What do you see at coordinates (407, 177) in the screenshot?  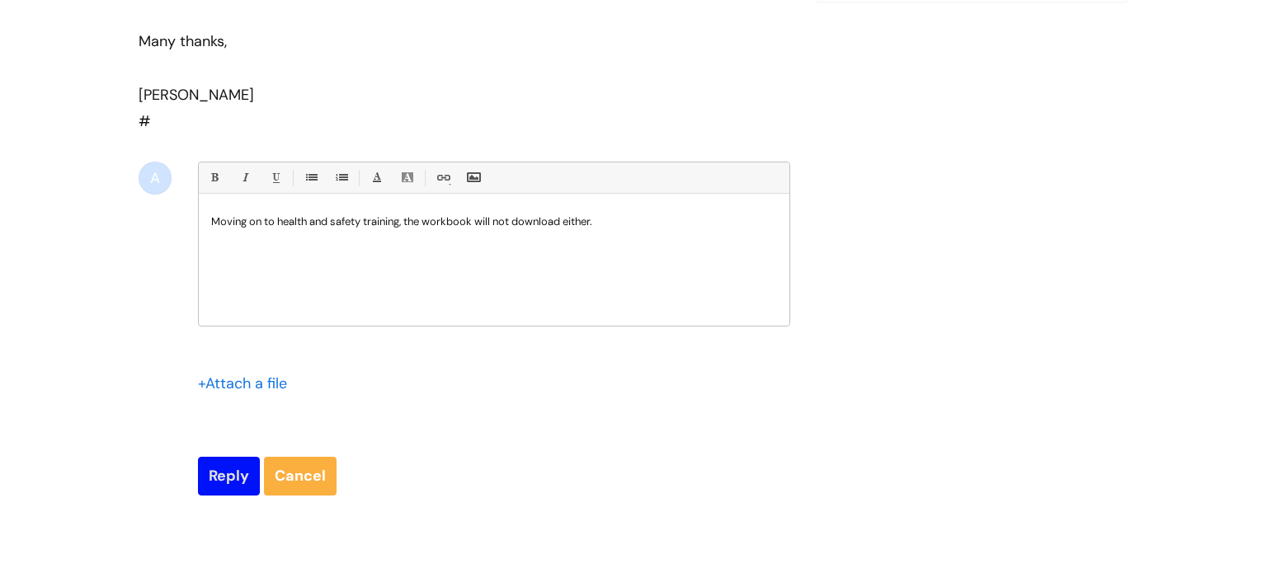 I see `a: Back Color` at bounding box center [407, 177].